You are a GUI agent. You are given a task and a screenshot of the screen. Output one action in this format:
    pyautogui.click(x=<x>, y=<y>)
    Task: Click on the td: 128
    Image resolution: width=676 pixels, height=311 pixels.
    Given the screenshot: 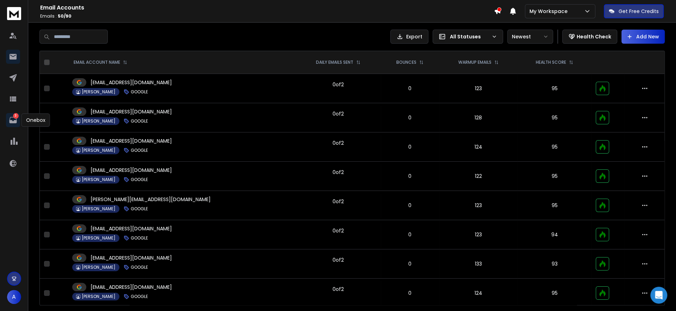 What is the action you would take?
    pyautogui.click(x=478, y=118)
    